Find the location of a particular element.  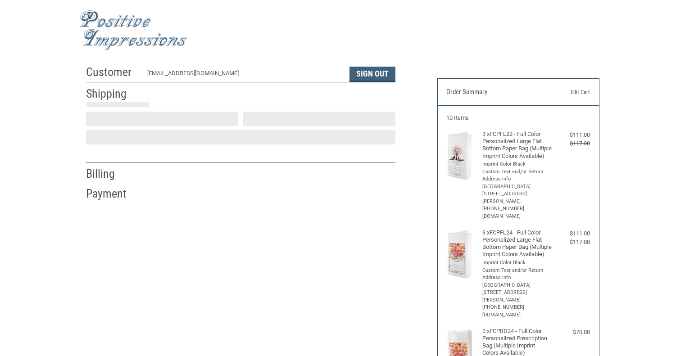

h2: Shipping is located at coordinates (112, 94).